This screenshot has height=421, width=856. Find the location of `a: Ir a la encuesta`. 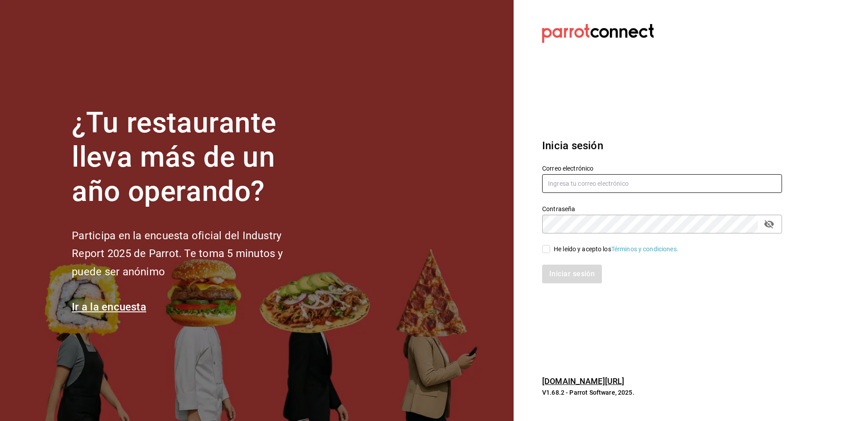

a: Ir a la encuesta is located at coordinates (109, 307).